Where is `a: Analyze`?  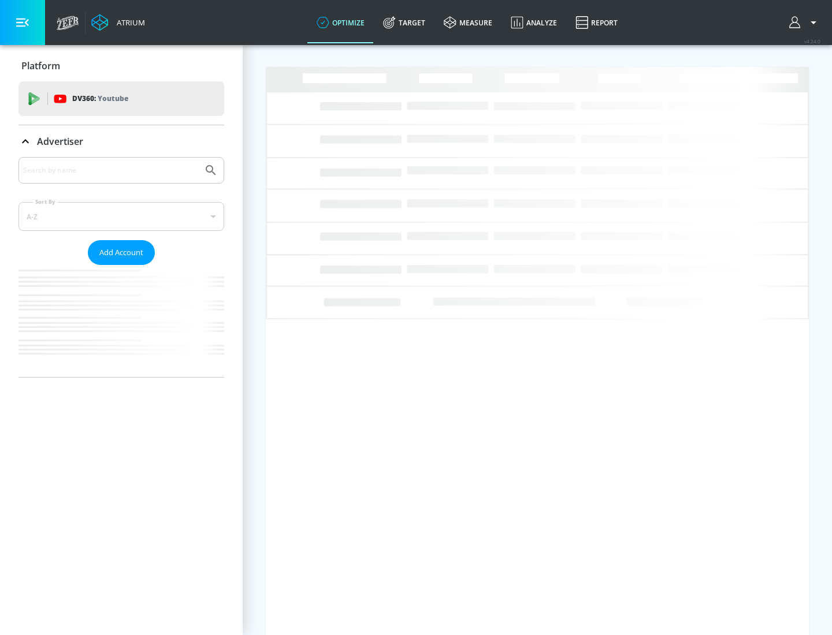 a: Analyze is located at coordinates (534, 23).